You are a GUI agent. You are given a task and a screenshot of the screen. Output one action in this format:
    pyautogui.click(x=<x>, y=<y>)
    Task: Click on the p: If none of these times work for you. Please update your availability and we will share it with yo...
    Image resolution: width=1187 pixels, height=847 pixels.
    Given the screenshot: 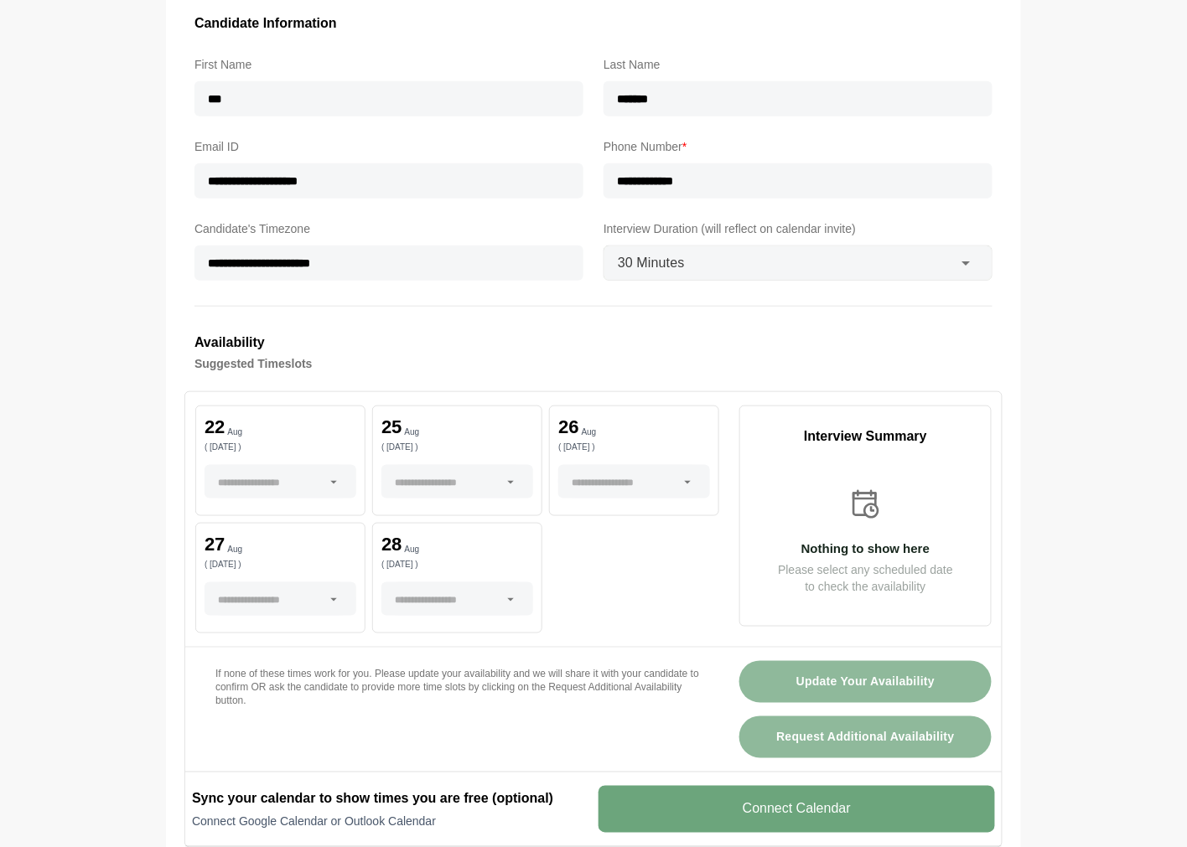 What is the action you would take?
    pyautogui.click(x=457, y=688)
    